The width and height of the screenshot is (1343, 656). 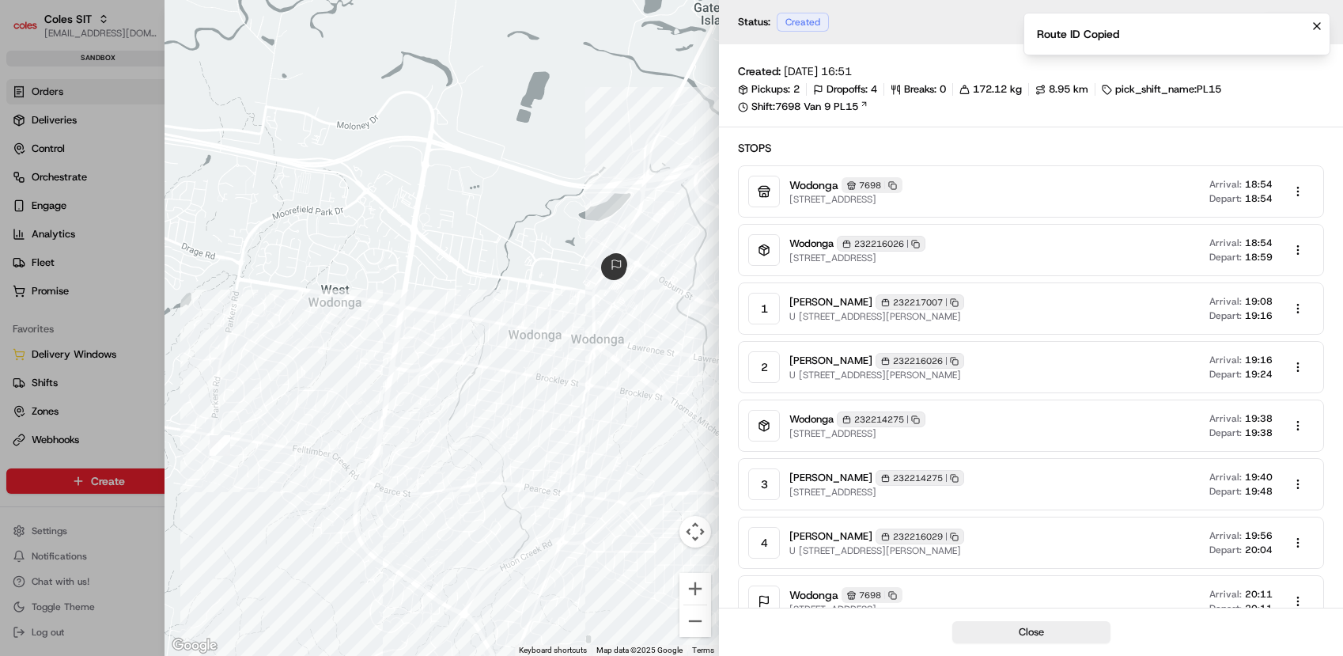 I want to click on div: pick_shift_name:PL15, so click(x=1161, y=89).